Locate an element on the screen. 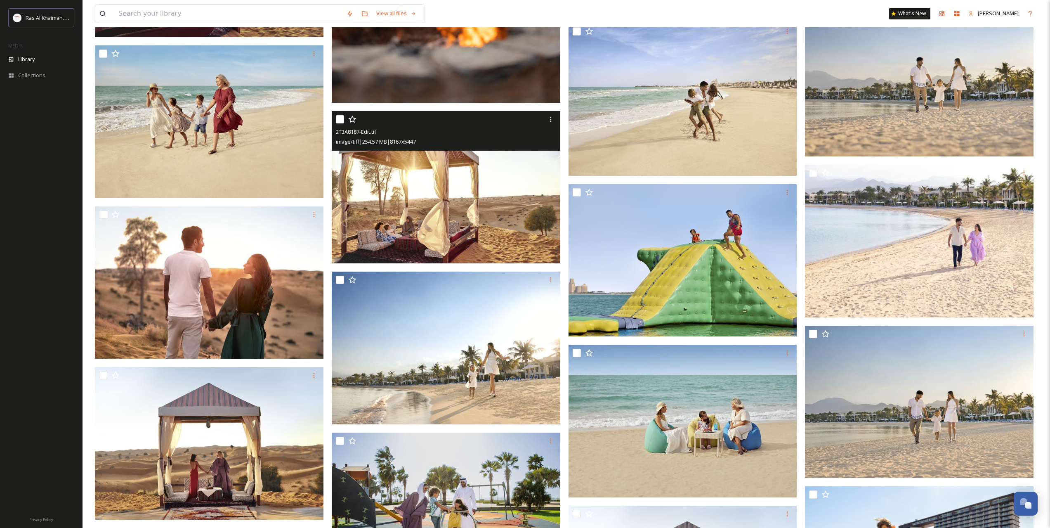 Image resolution: width=1050 pixels, height=528 pixels. a: Privacy Policy is located at coordinates (41, 519).